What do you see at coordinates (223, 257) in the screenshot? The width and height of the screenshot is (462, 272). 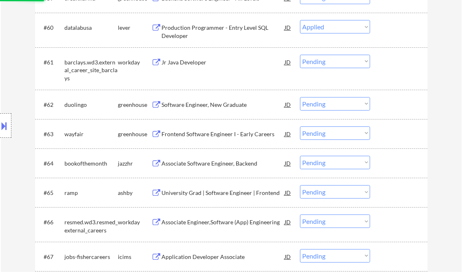 I see `div: Application Developer Associate` at bounding box center [223, 257].